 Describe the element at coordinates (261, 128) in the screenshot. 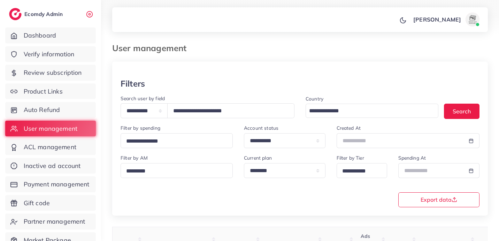

I see `label: Account status` at that location.